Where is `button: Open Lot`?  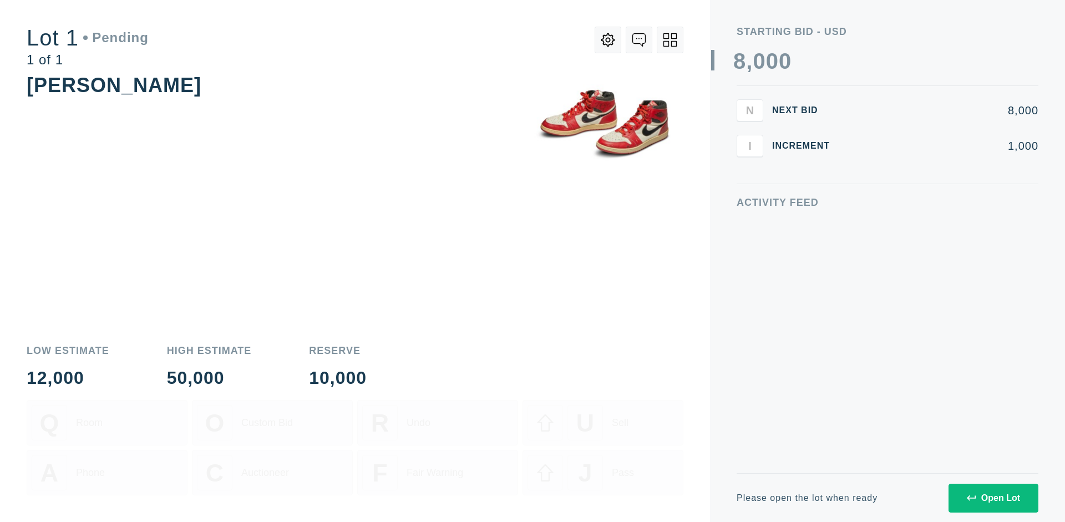 button: Open Lot is located at coordinates (994, 498).